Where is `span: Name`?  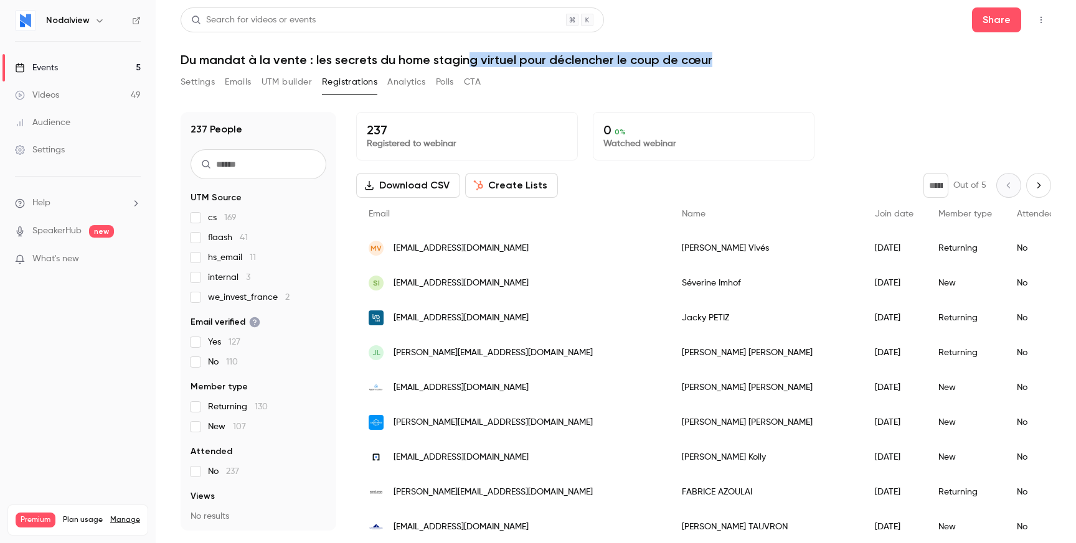 span: Name is located at coordinates (693, 214).